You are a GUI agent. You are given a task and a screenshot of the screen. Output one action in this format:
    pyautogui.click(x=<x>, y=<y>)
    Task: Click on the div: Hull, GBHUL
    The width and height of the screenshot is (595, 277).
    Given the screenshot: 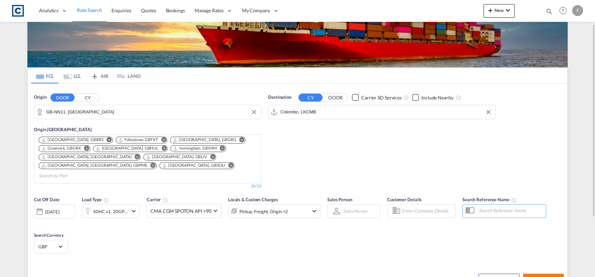 What is the action you would take?
    pyautogui.click(x=127, y=148)
    